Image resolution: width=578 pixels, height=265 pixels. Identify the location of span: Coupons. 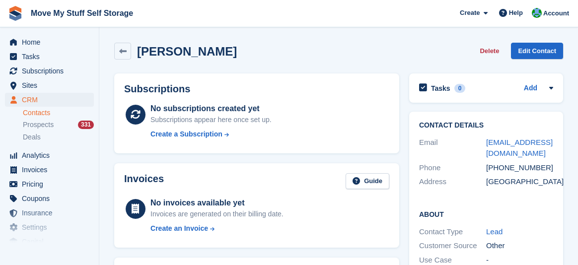
(52, 199).